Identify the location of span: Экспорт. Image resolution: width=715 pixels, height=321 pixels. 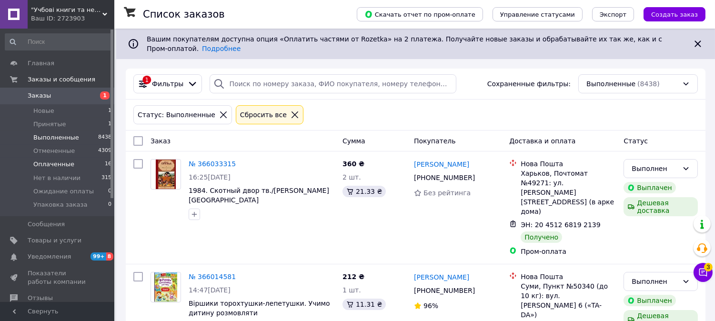
(613, 14).